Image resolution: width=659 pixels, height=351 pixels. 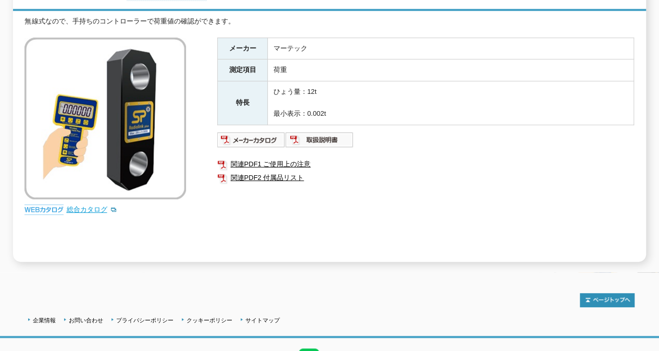 What do you see at coordinates (145, 320) in the screenshot?
I see `a: プライバシーポリシー` at bounding box center [145, 320].